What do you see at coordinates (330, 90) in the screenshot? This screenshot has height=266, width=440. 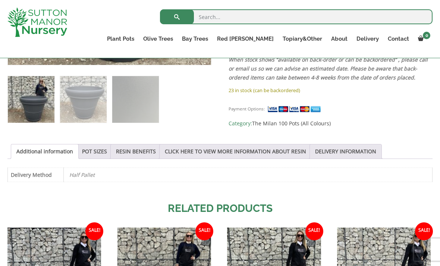 I see `p: 23 in stock (can be backordered)` at bounding box center [330, 90].